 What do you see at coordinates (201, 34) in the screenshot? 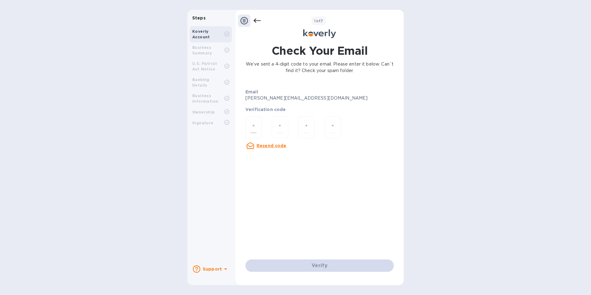
I see `b: Koverly Account` at bounding box center [201, 34].